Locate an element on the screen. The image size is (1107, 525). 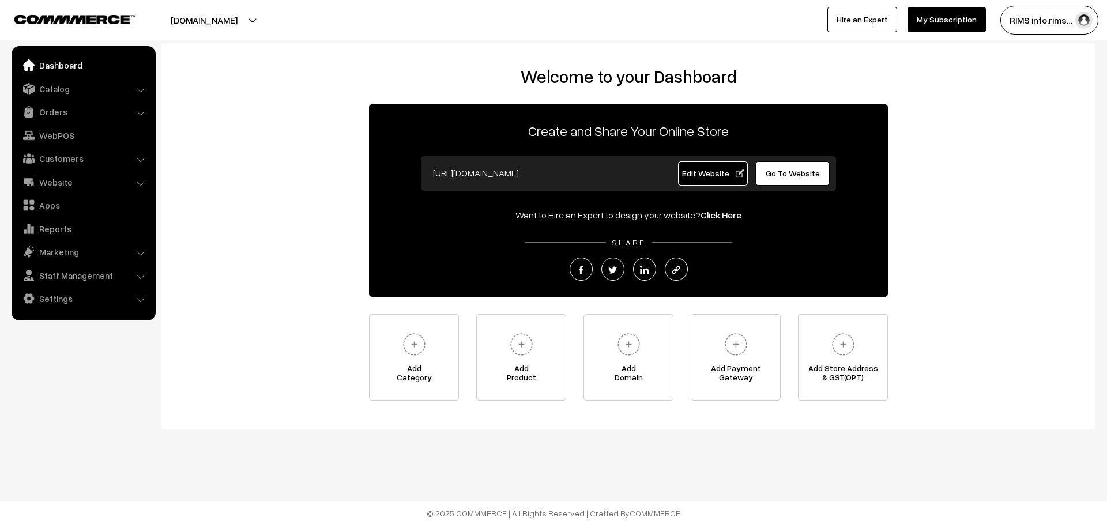
button: RIMS info.rims… is located at coordinates (1049, 20).